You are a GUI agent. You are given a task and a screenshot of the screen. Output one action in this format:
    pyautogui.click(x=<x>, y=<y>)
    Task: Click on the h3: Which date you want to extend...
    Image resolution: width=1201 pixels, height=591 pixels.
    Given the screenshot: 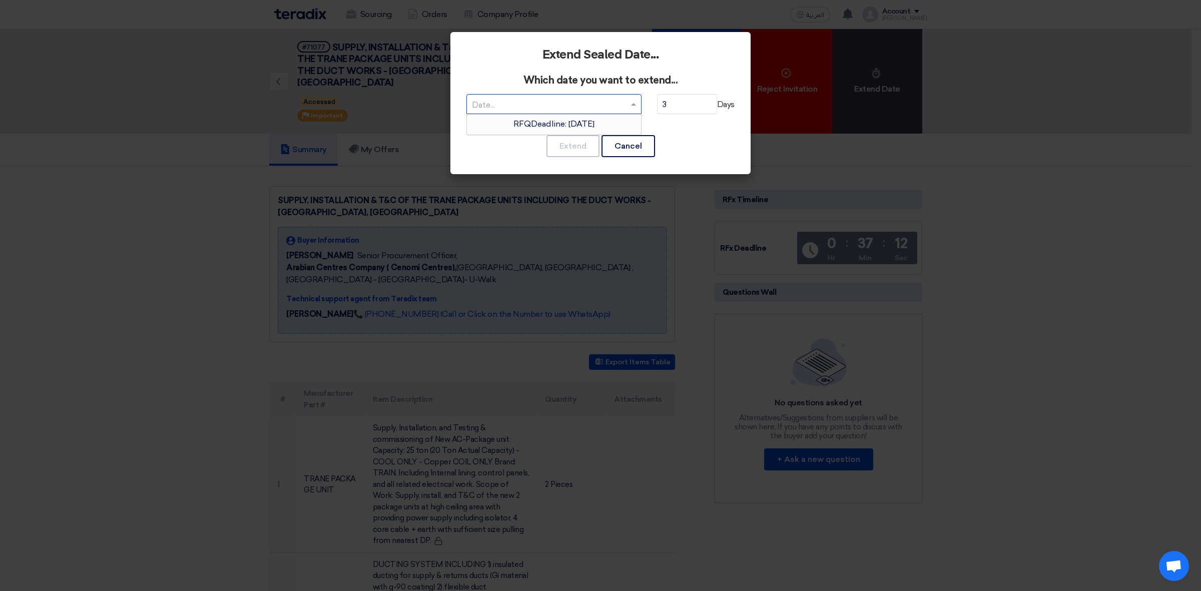 What is the action you would take?
    pyautogui.click(x=601, y=80)
    